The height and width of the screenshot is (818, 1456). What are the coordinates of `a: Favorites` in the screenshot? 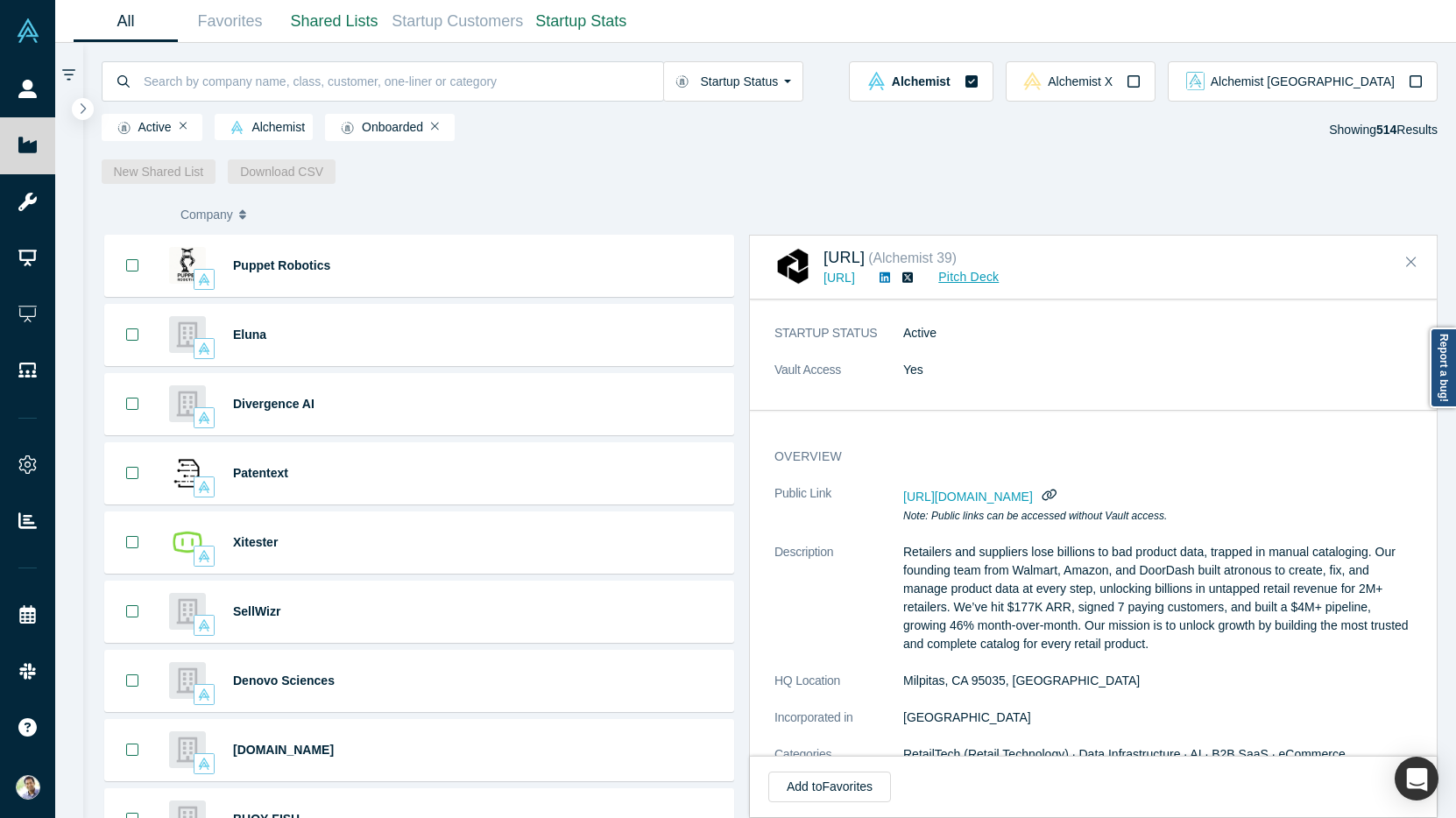 It's located at (230, 21).